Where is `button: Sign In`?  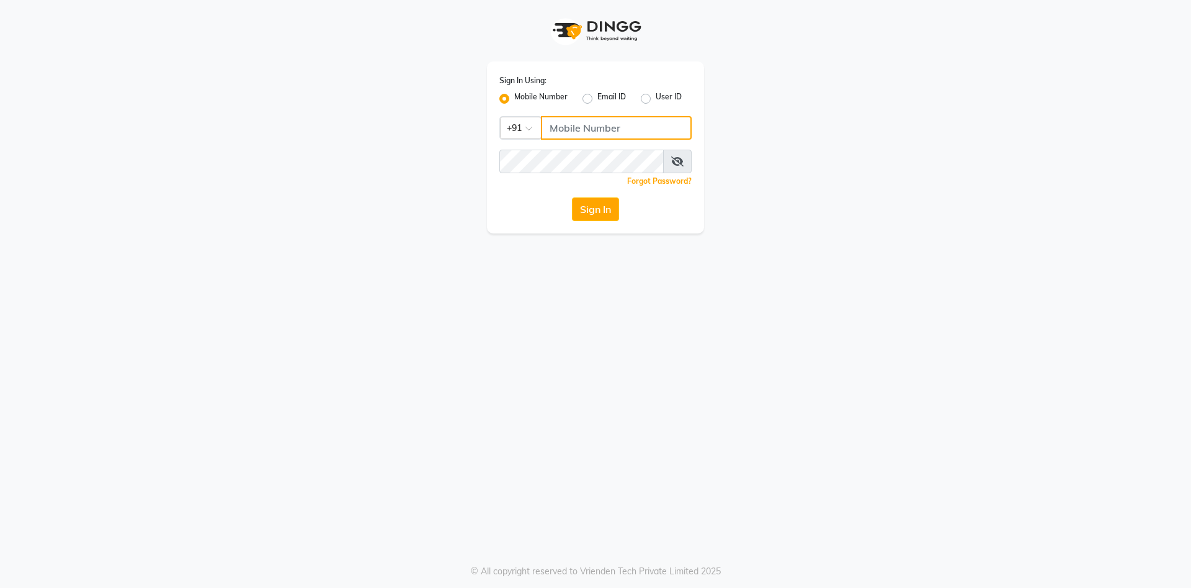 button: Sign In is located at coordinates (596, 209).